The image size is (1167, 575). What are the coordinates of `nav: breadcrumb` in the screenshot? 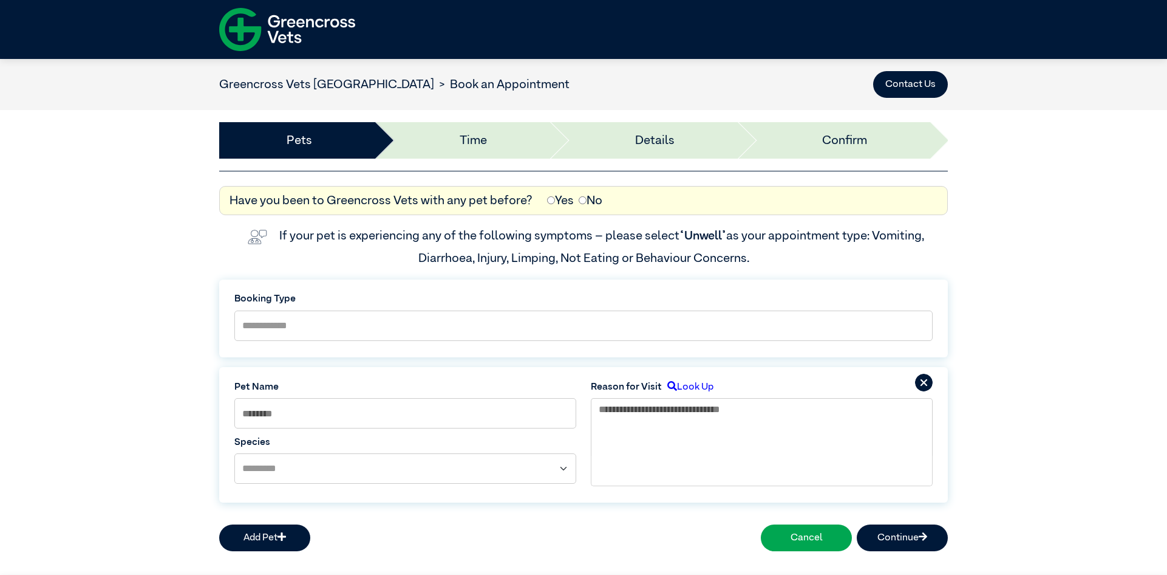 It's located at (394, 84).